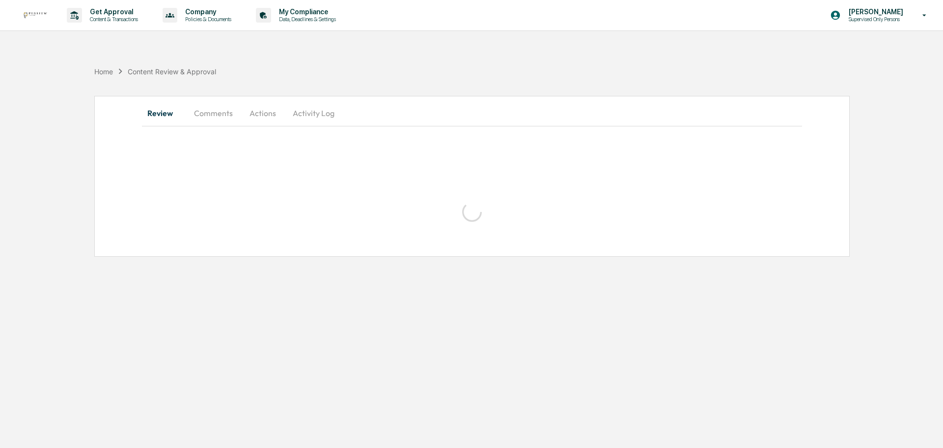 The width and height of the screenshot is (943, 448). I want to click on button: Actions, so click(263, 113).